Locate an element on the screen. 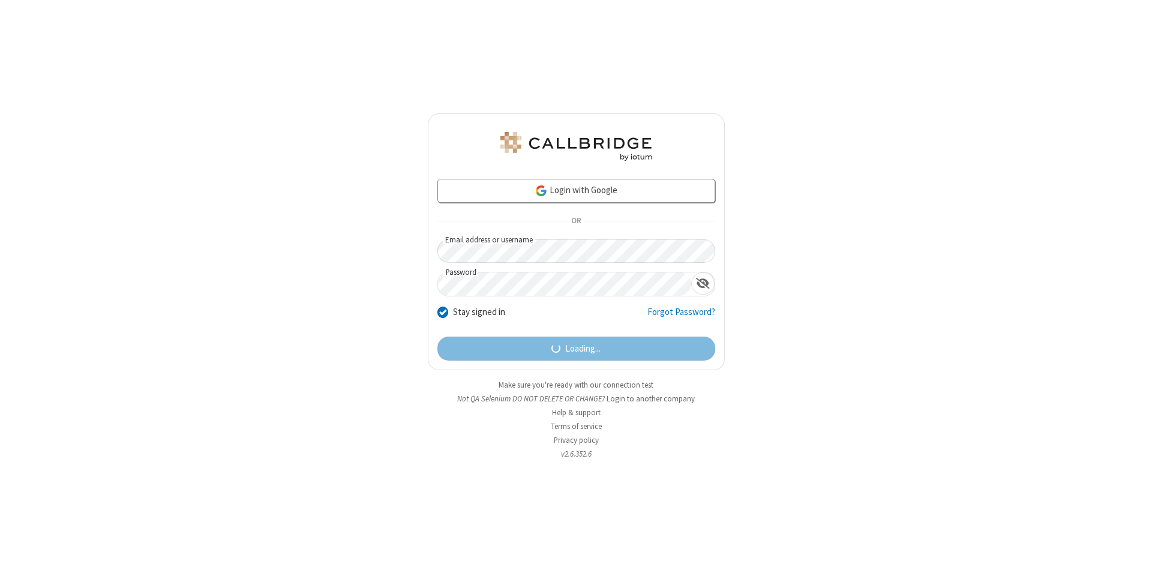 The image size is (1152, 582). a: Make sure you're ready with our connection test is located at coordinates (576, 385).